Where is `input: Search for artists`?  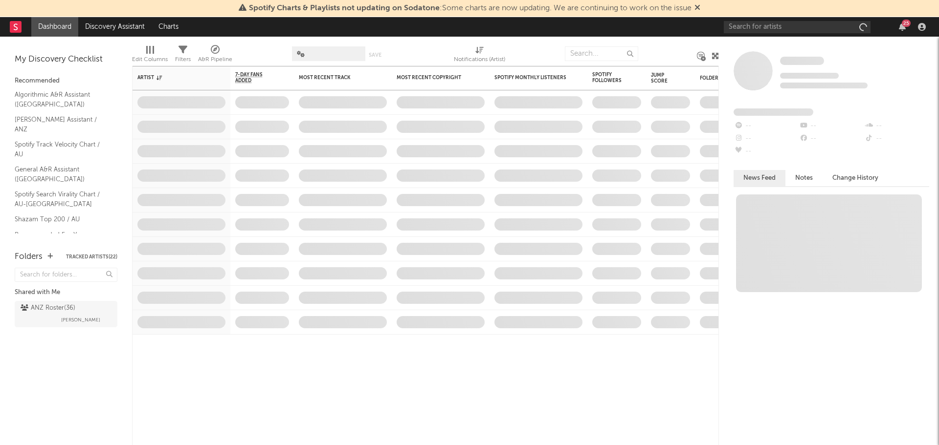
input: Search for artists is located at coordinates (797, 27).